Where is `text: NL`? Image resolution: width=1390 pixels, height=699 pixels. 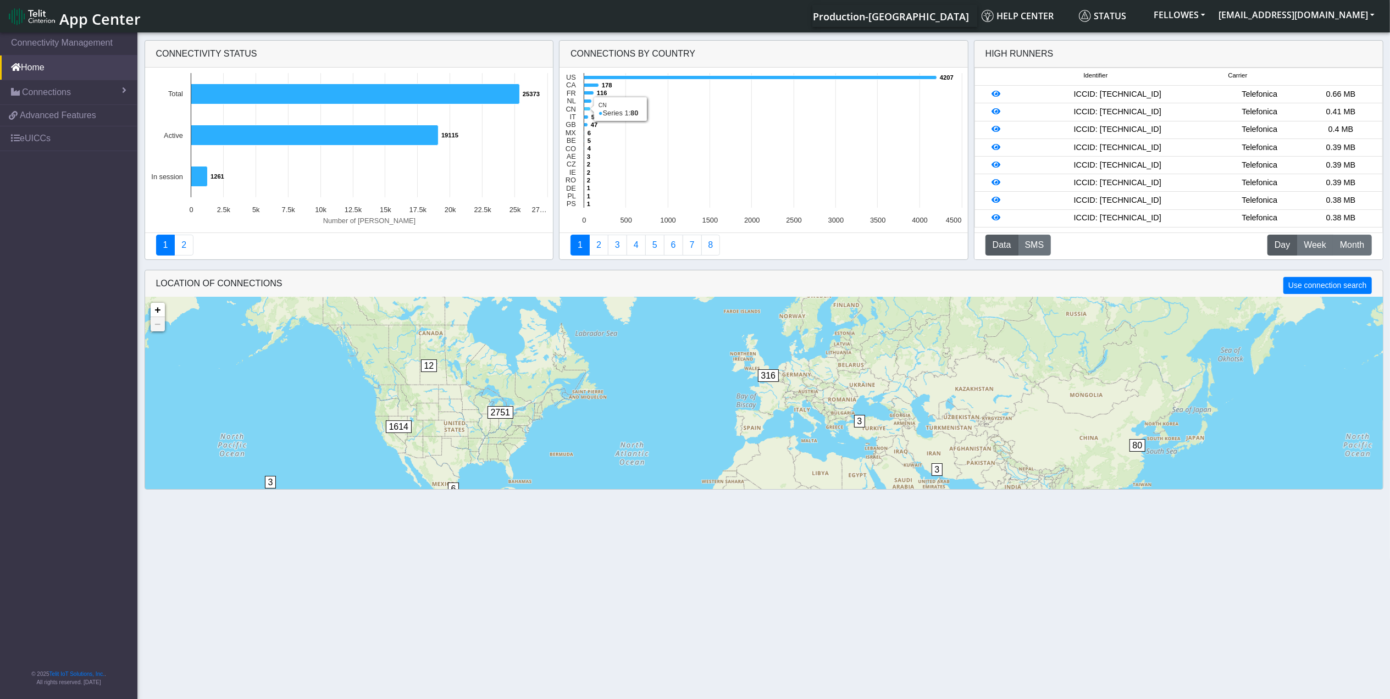 text: NL is located at coordinates (572, 101).